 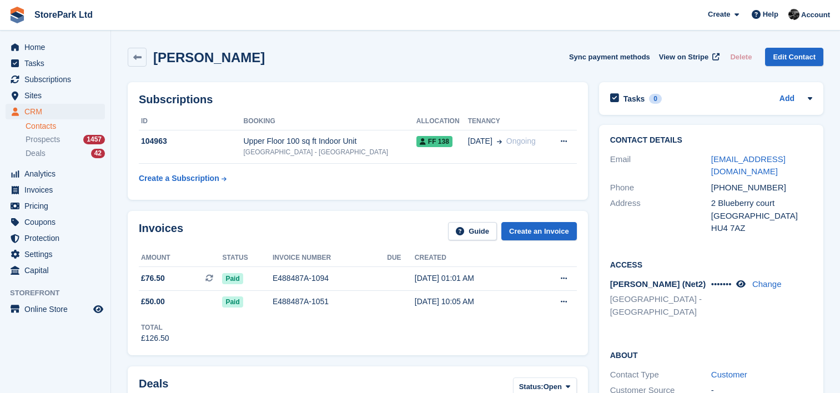 I want to click on span: Home, so click(x=58, y=47).